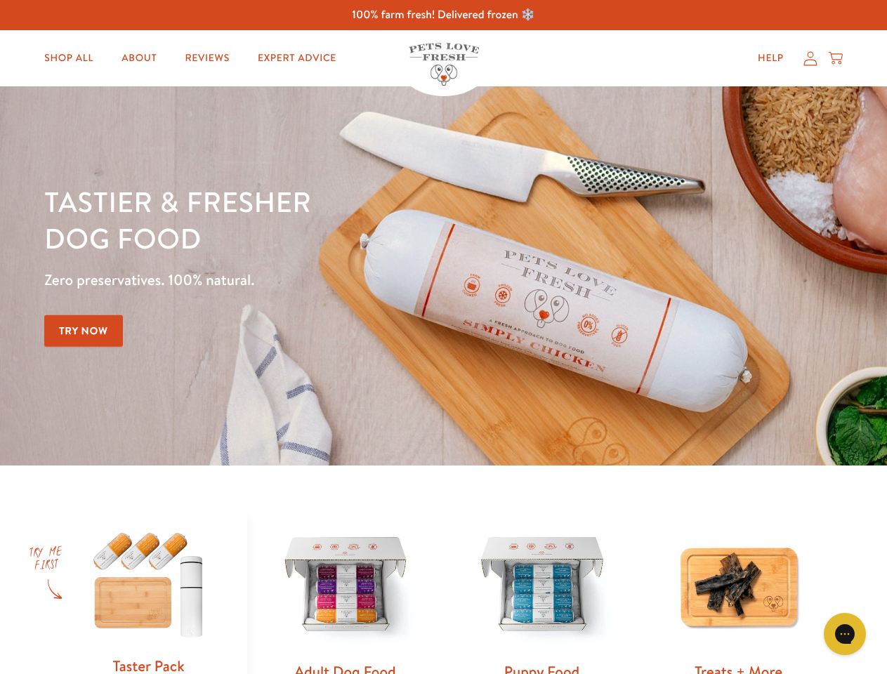  Describe the element at coordinates (444, 64) in the screenshot. I see `img: Pets Love Fresh` at that location.